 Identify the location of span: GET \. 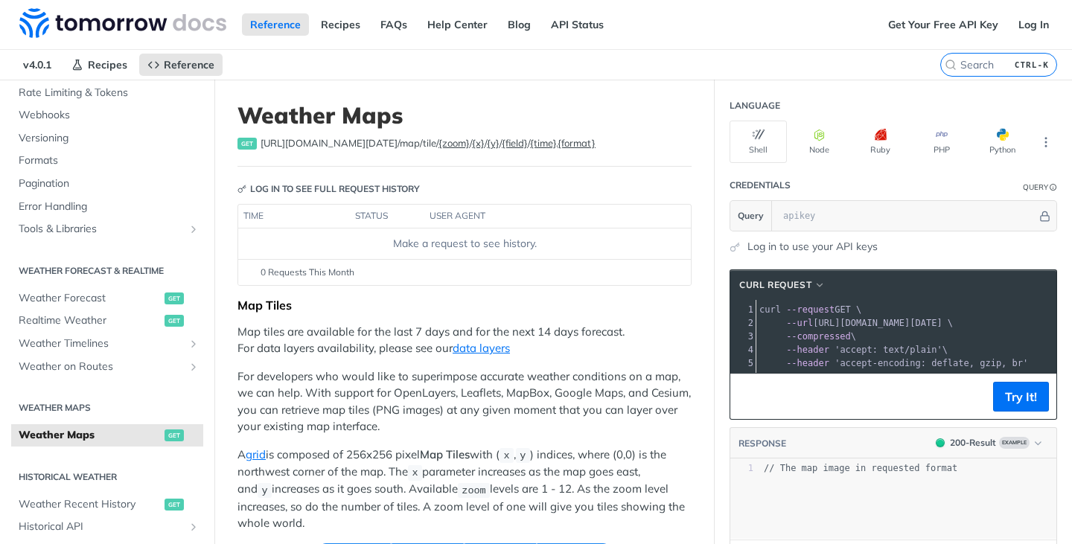
(810, 310).